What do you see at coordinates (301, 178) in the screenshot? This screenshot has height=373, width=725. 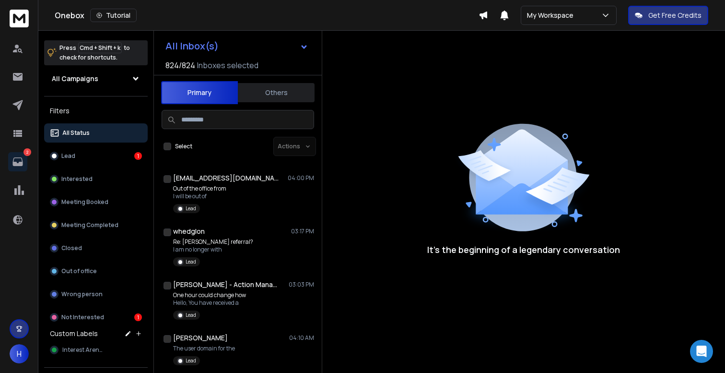 I see `p: 04:00 PM` at bounding box center [301, 178].